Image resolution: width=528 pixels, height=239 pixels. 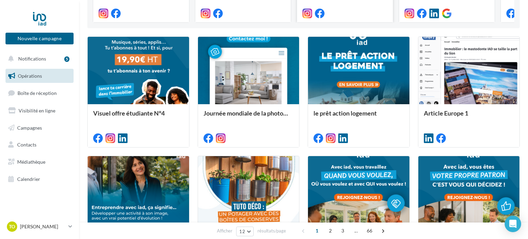 What do you see at coordinates (40, 145) in the screenshot?
I see `a: Contacts` at bounding box center [40, 145].